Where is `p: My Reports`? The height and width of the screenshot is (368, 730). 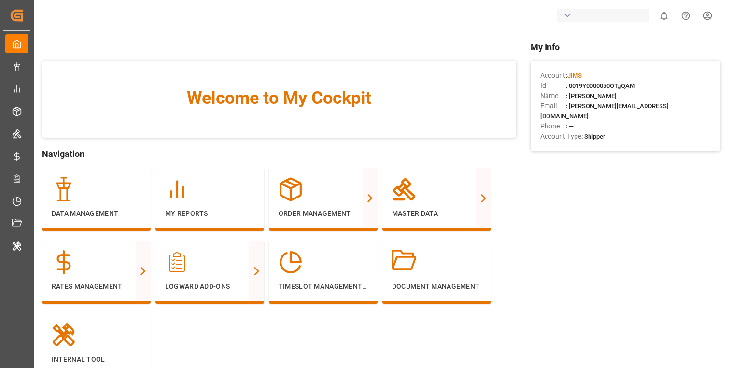
p: My Reports is located at coordinates (210, 213).